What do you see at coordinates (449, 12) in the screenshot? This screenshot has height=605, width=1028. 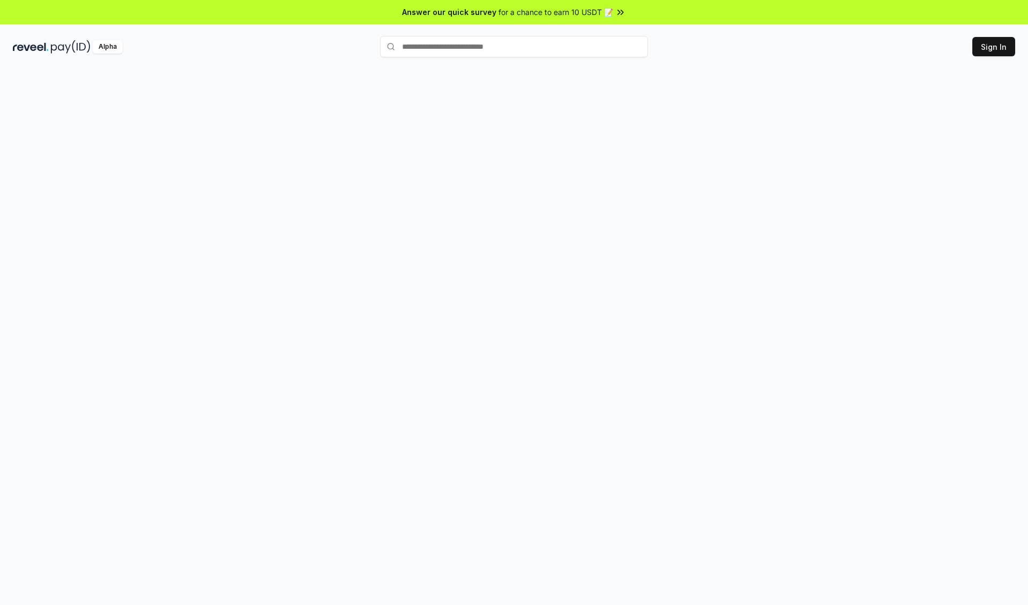 I see `span: Answer our quick survey` at bounding box center [449, 12].